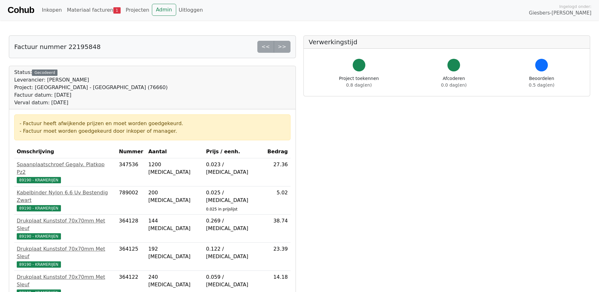 This screenshot has height=292, width=599. Describe the element at coordinates (542, 82) in the screenshot. I see `div: Beoordelen` at that location.